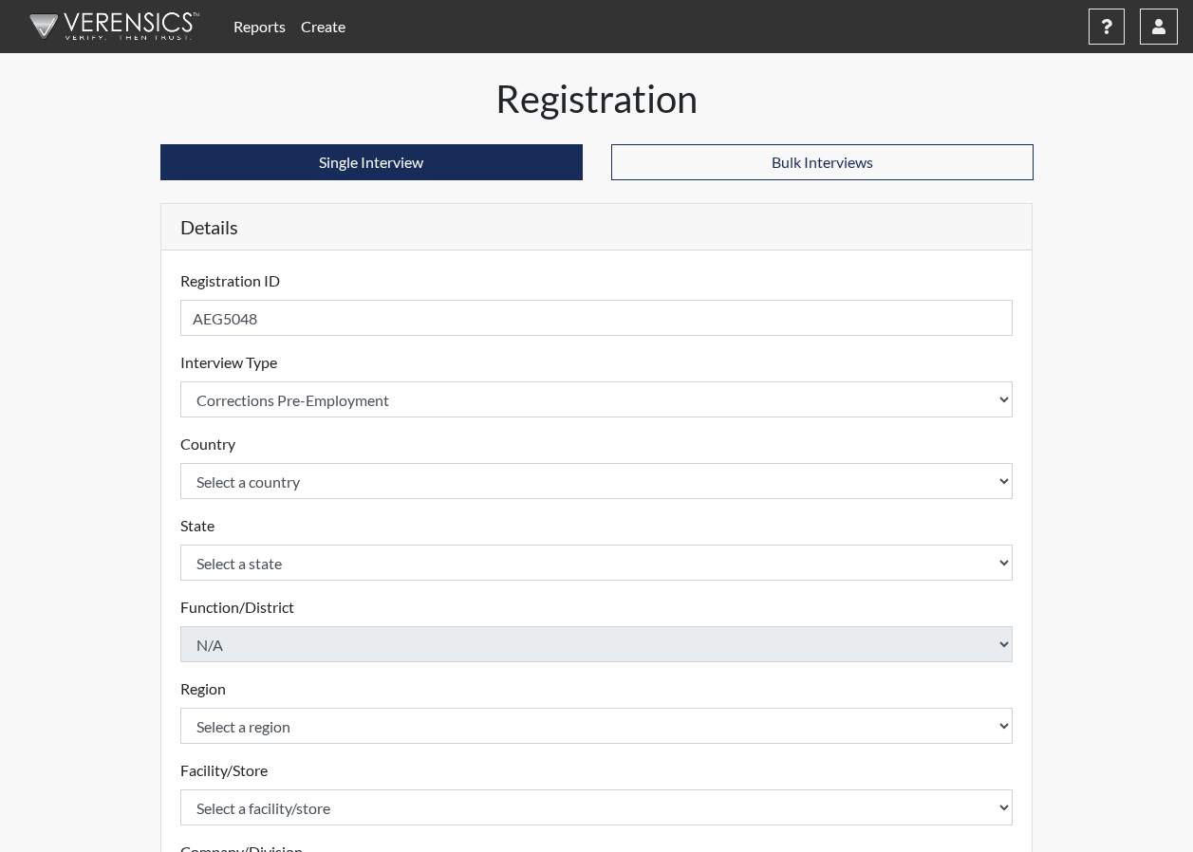 The width and height of the screenshot is (1193, 852). What do you see at coordinates (237, 608) in the screenshot?
I see `label: Function/District` at bounding box center [237, 608].